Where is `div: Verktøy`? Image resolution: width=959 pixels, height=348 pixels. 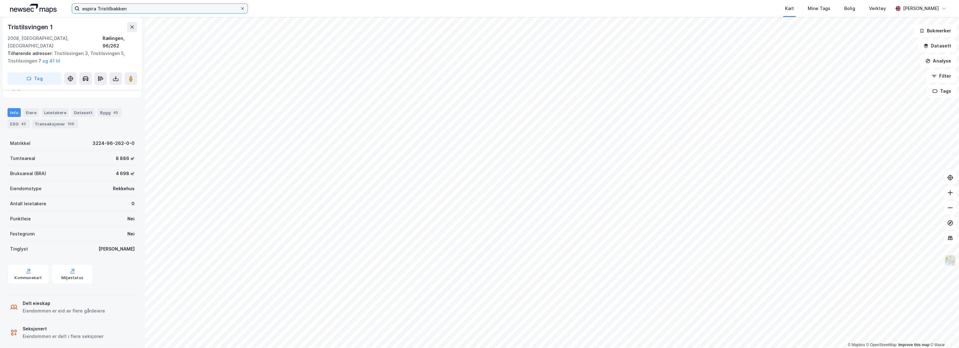
div: Verktøy is located at coordinates (878, 8).